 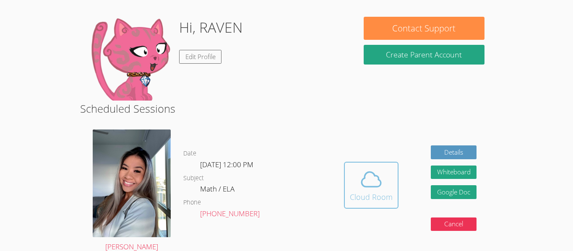 I want to click on dd: Math / ELA, so click(x=218, y=191).